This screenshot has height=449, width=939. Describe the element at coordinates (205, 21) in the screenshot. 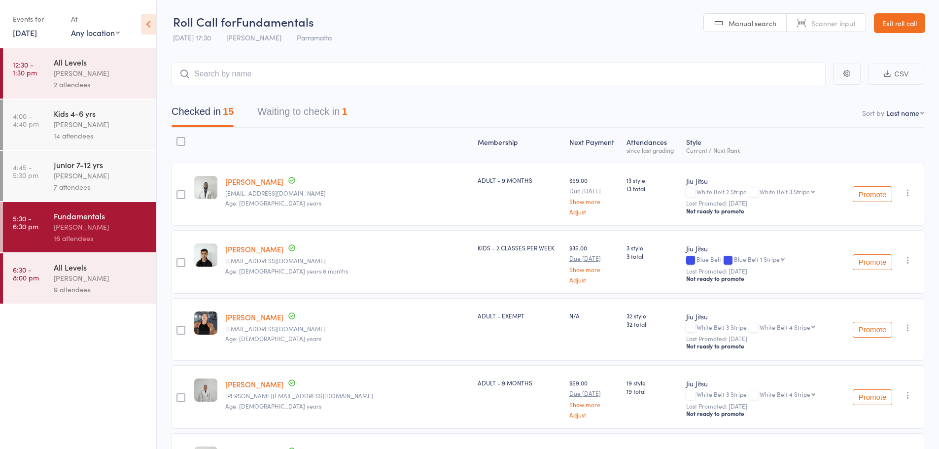

I see `span: Roll Call for` at that location.